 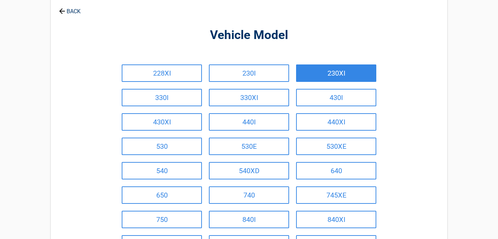 What do you see at coordinates (70, 8) in the screenshot?
I see `a: BACK` at bounding box center [70, 8].